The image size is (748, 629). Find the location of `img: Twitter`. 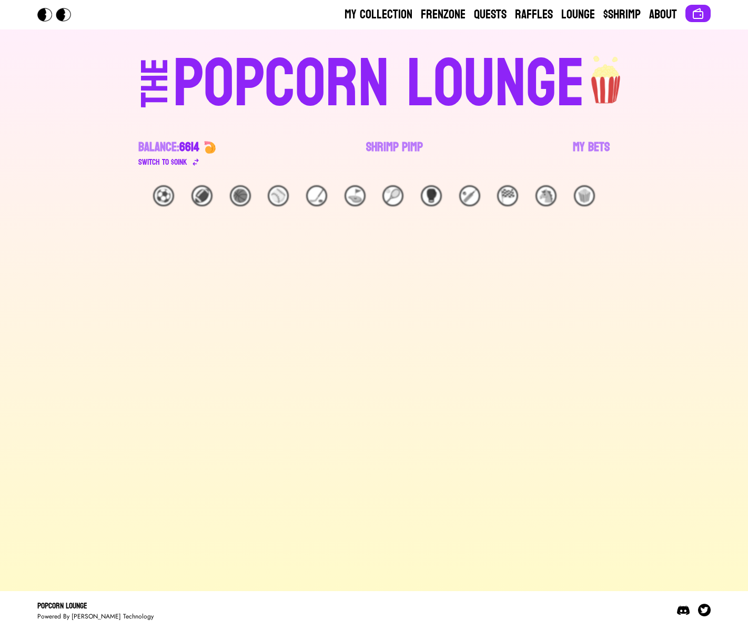

img: Twitter is located at coordinates (704, 610).